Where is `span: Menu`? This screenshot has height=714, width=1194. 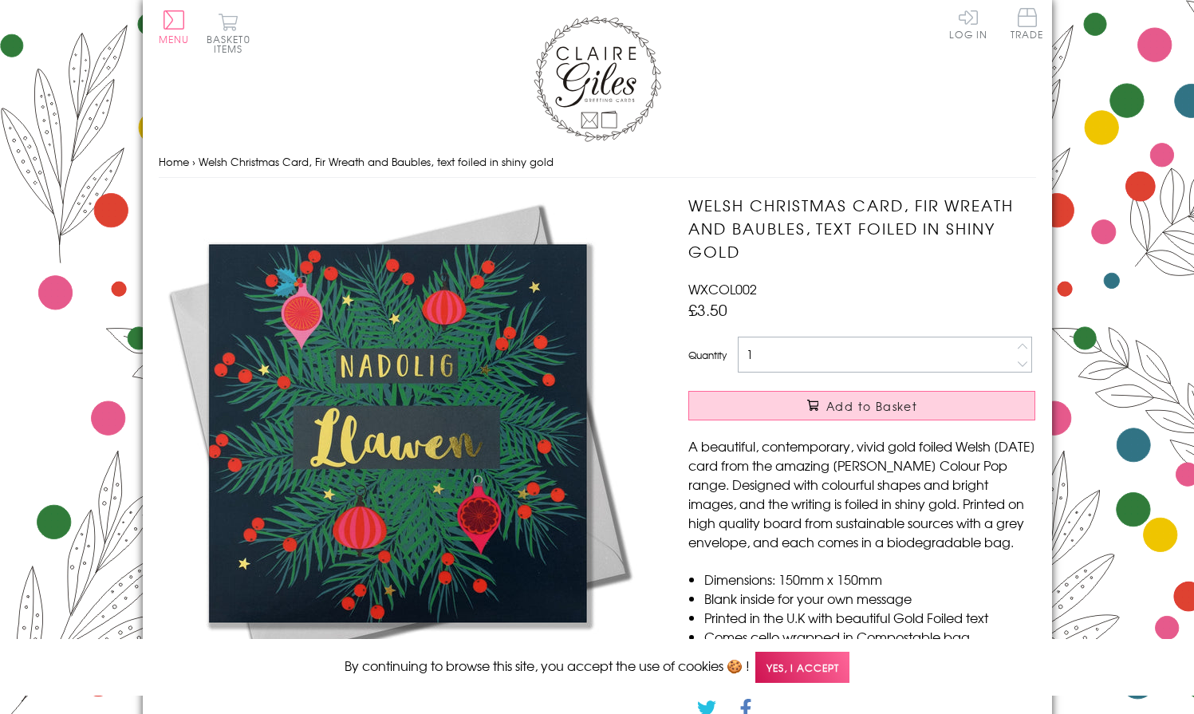 span: Menu is located at coordinates (174, 39).